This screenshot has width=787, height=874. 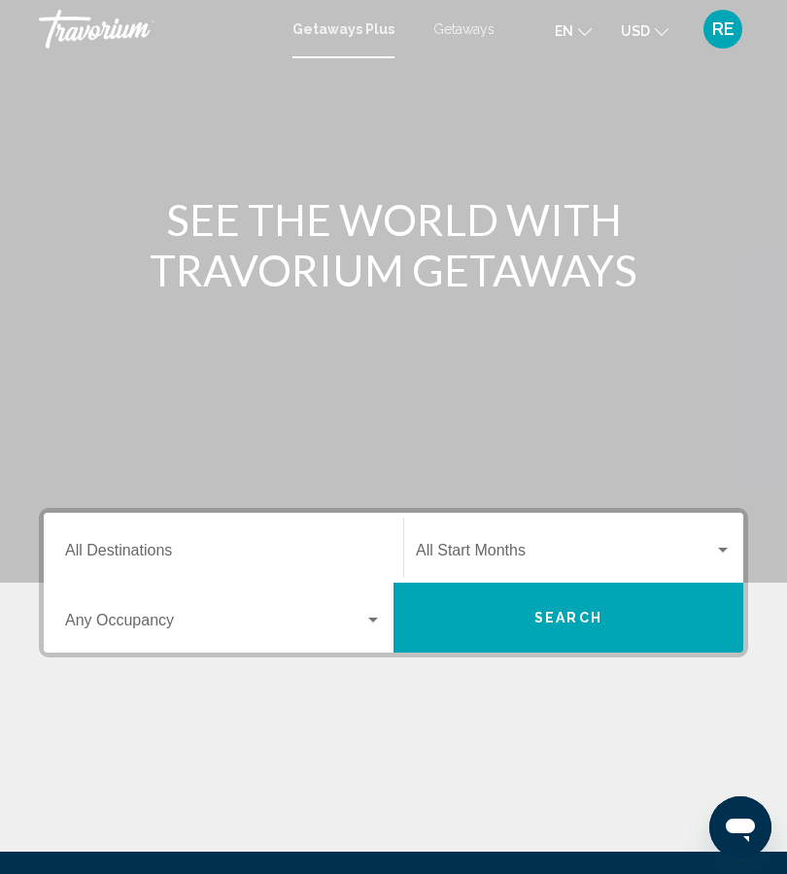 I want to click on button: Change language, so click(x=573, y=30).